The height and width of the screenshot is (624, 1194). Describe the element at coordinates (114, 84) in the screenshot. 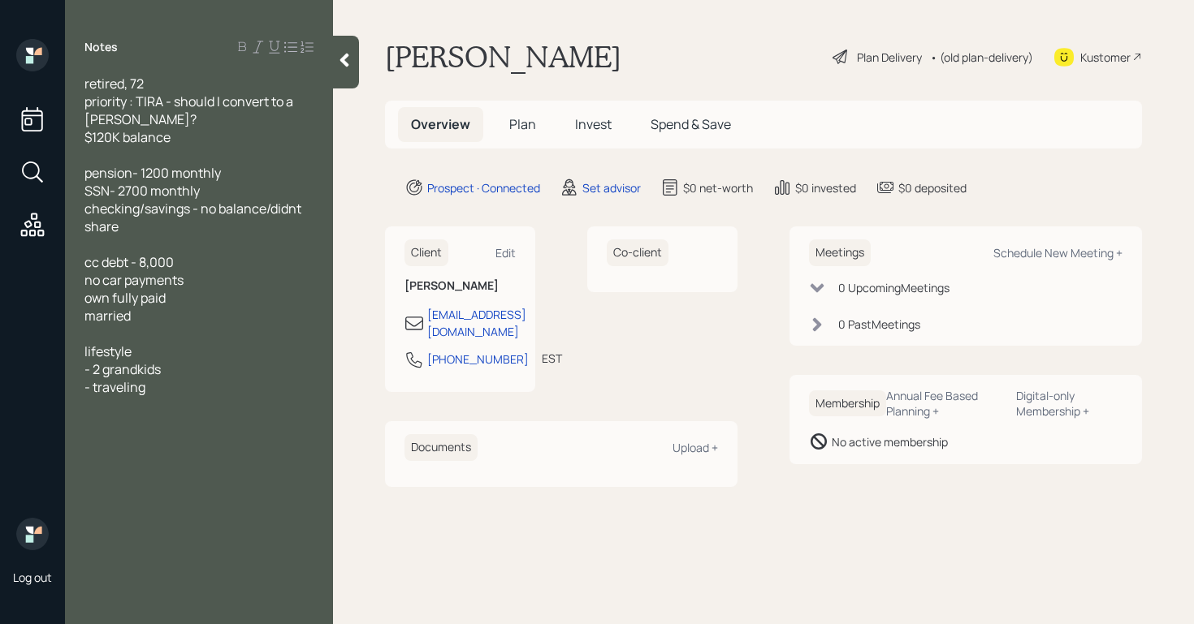

I see `span: retired, 72` at that location.